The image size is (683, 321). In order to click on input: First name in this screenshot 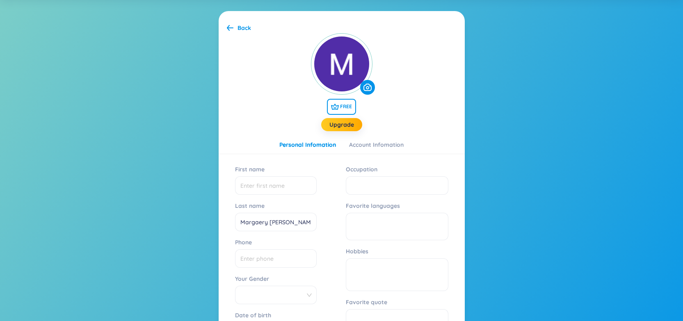, I will do `click(276, 185)`.